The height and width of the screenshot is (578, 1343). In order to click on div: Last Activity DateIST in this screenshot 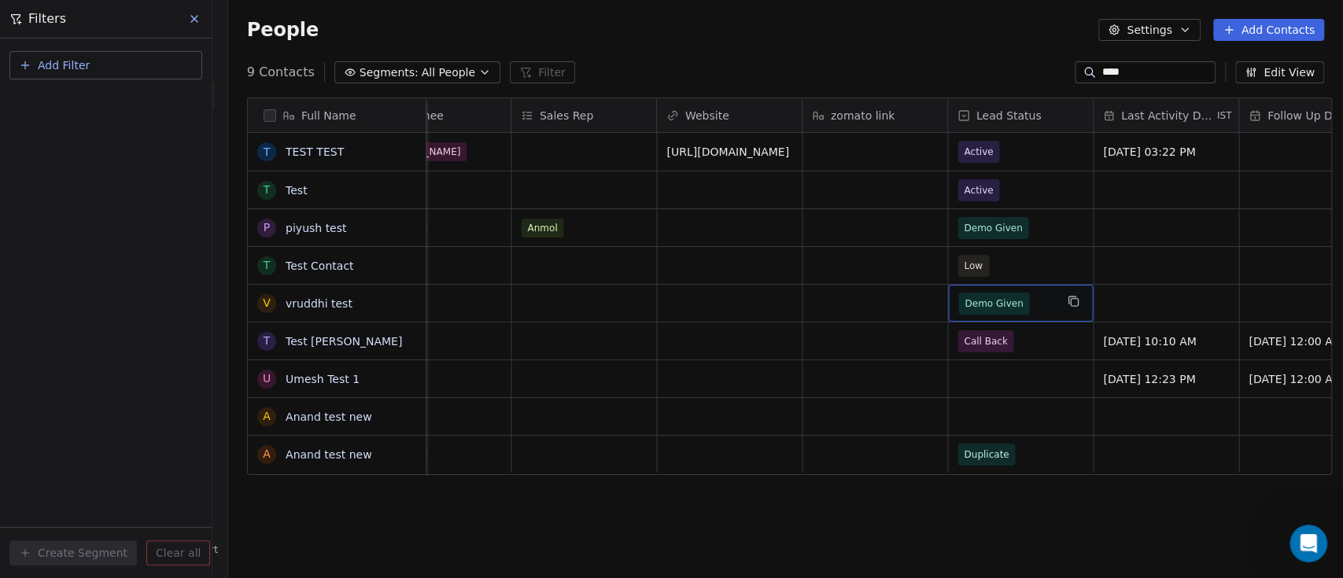, I will do `click(1166, 115)`.